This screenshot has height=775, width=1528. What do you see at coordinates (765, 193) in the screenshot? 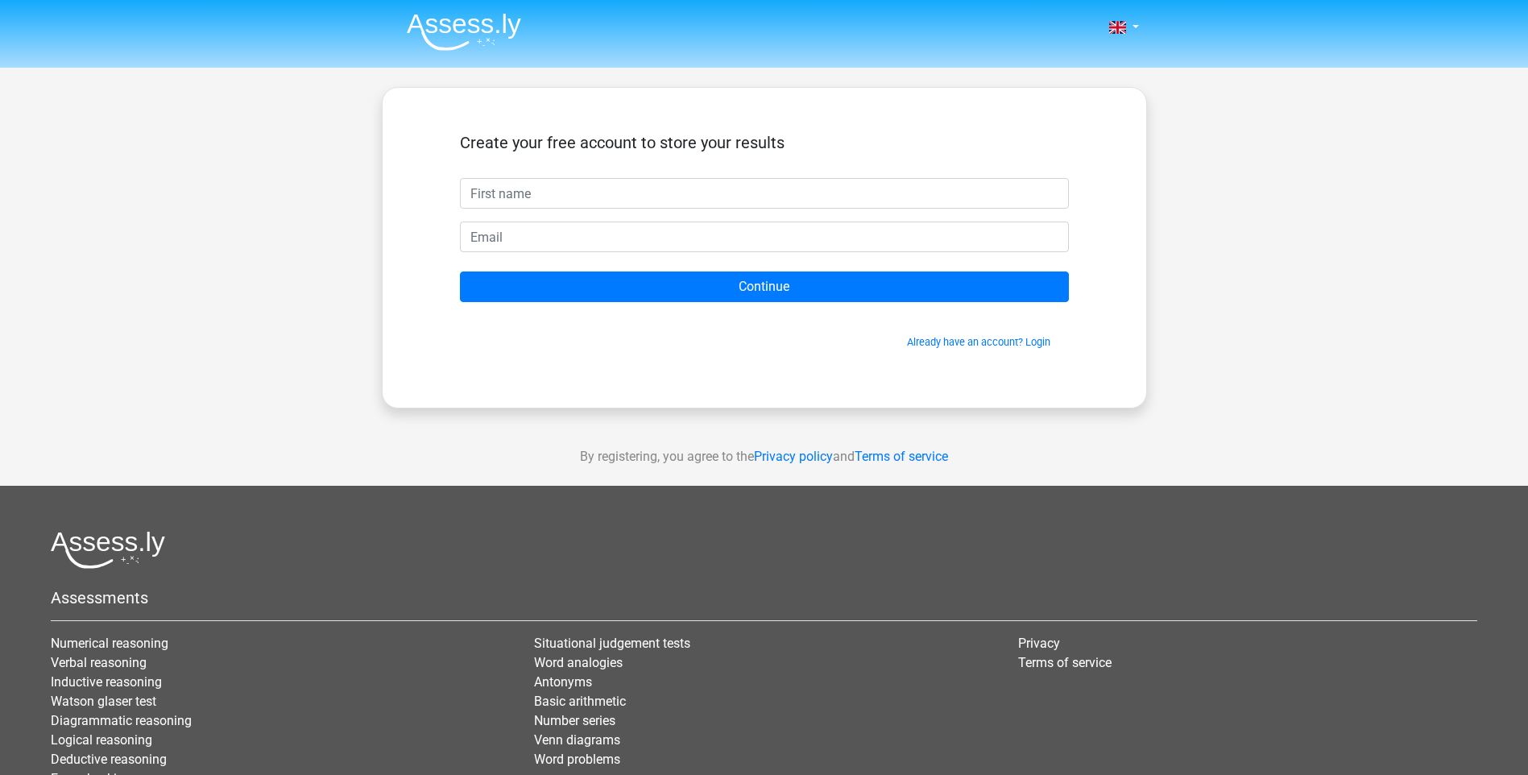
I see `input: First name` at bounding box center [765, 193].